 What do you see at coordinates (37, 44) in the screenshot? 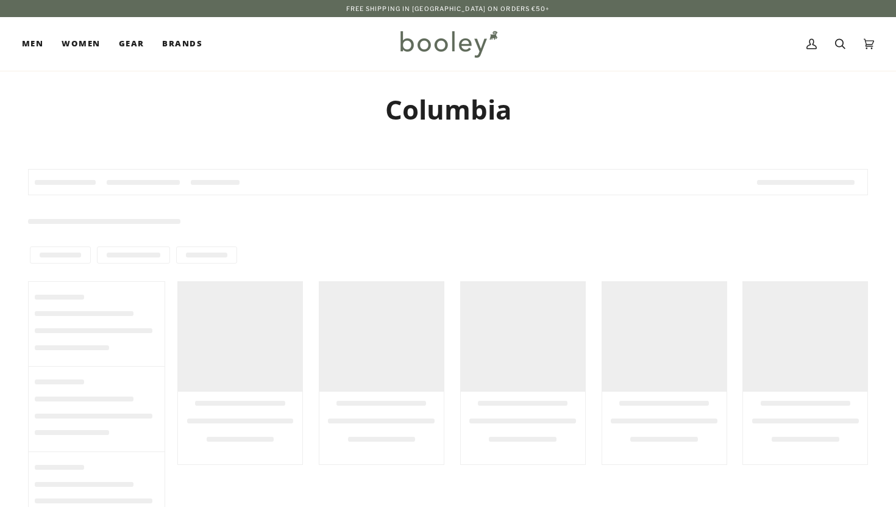
I see `a: Men` at bounding box center [37, 44].